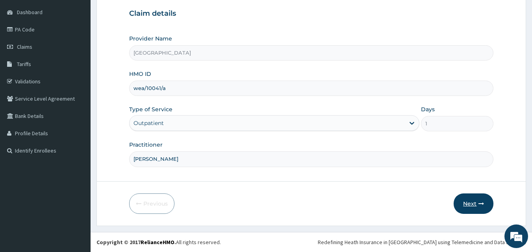 The width and height of the screenshot is (532, 252). What do you see at coordinates (139, 13) in the screenshot?
I see `div: Minimize live chat window` at bounding box center [139, 13].